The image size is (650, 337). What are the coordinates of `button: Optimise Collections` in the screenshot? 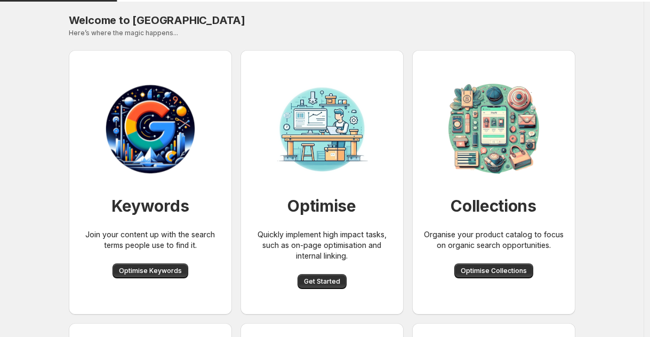 It's located at (493, 271).